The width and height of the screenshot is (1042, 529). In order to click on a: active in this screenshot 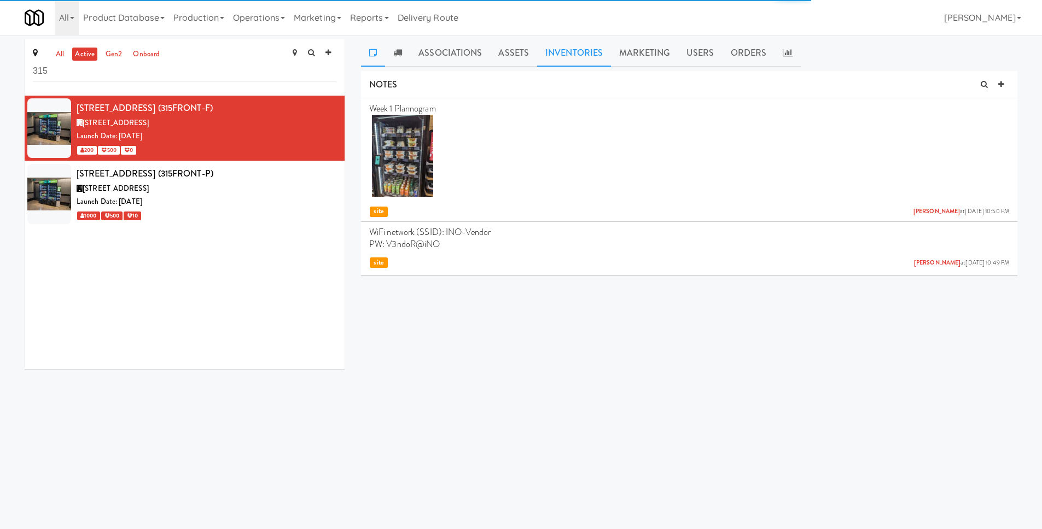, I will do `click(85, 54)`.